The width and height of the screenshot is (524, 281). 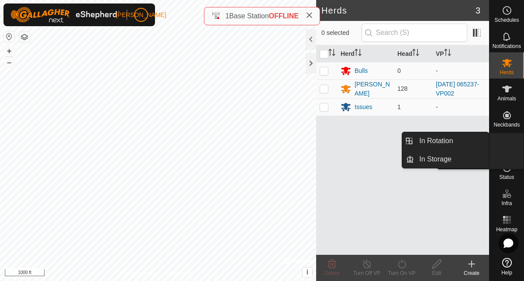 I want to click on span: Neckbands, so click(x=507, y=125).